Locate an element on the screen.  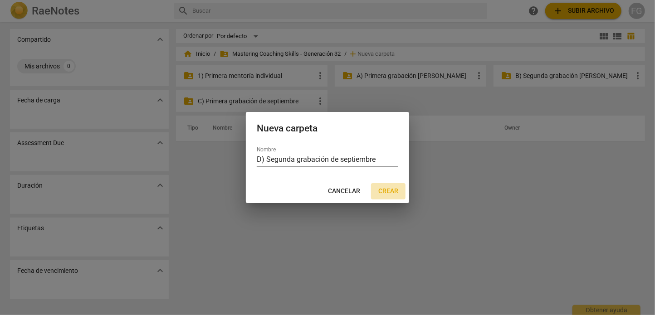
button: Crear is located at coordinates (388, 191).